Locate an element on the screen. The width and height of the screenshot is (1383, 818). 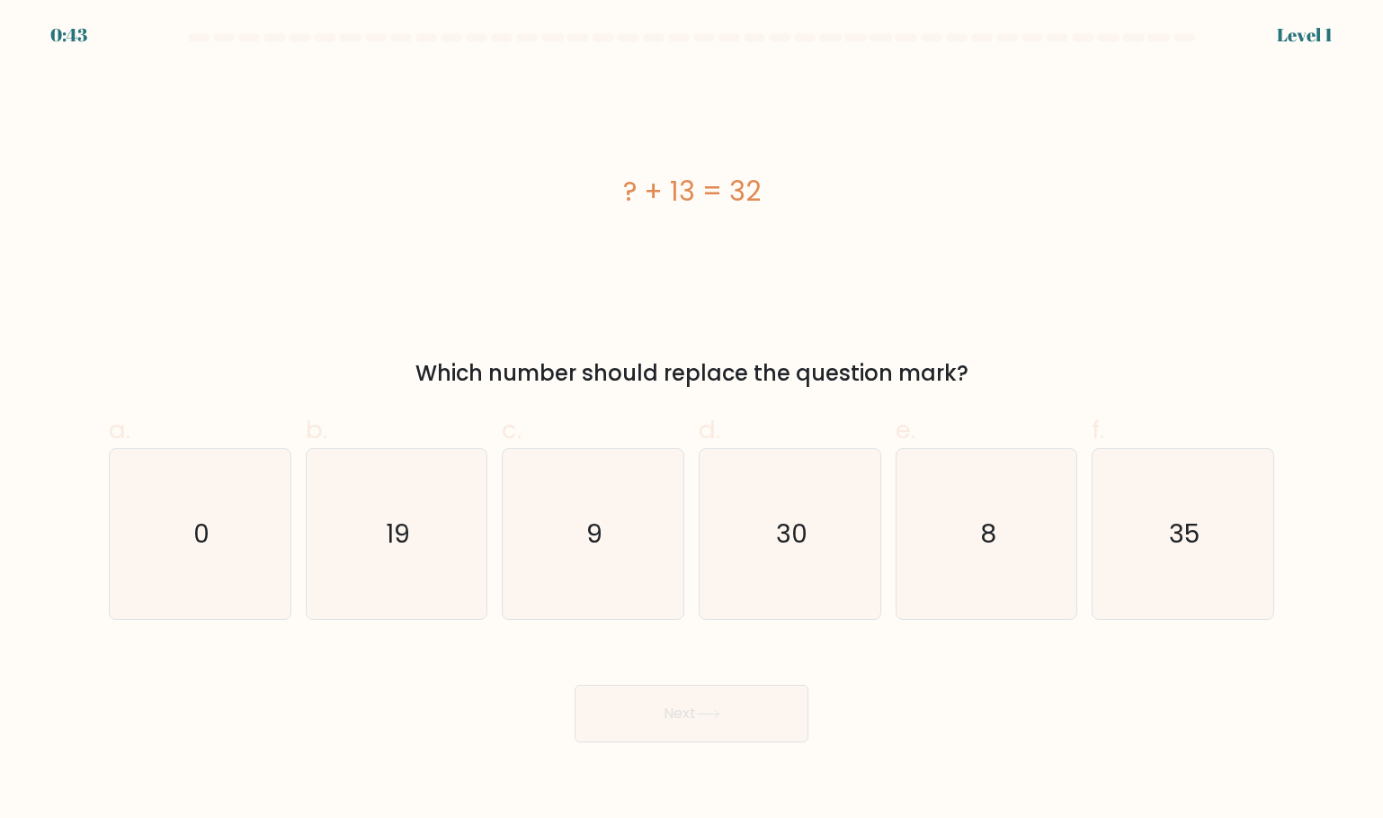
button: Next is located at coordinates (692, 713).